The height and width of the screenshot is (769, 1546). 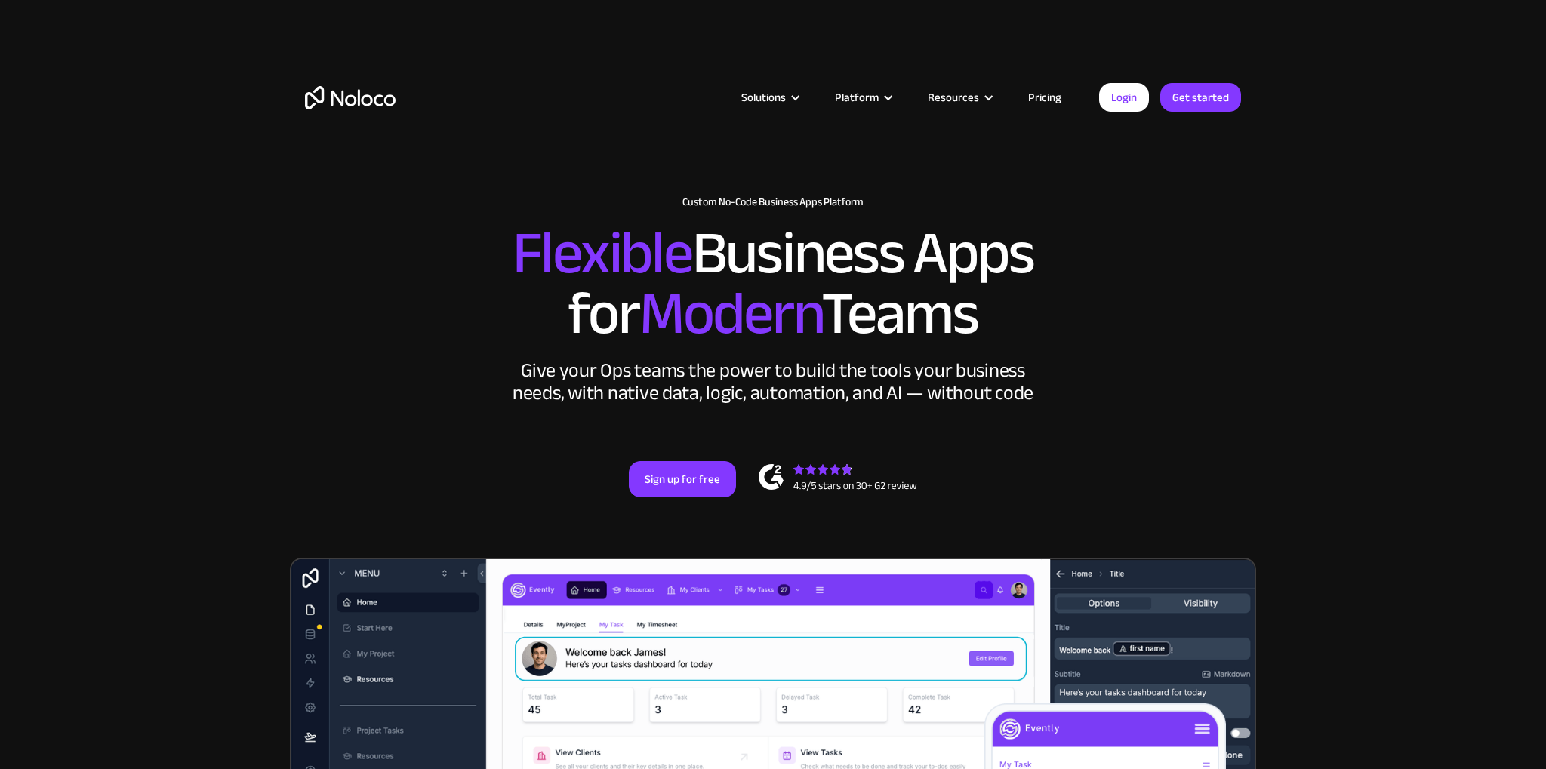 I want to click on span: Flexible, so click(x=603, y=253).